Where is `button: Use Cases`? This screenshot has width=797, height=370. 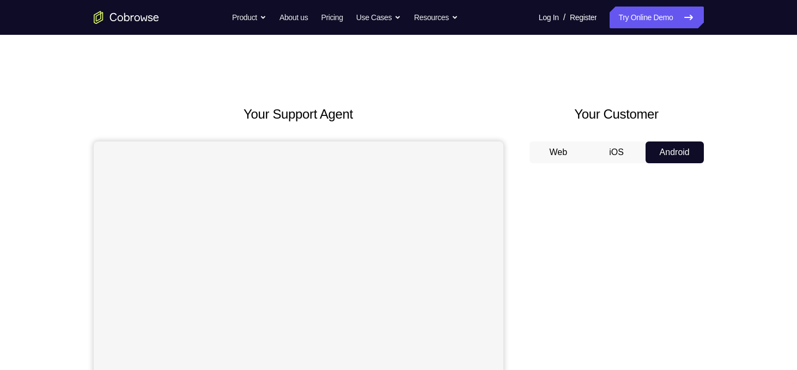
button: Use Cases is located at coordinates (379, 17).